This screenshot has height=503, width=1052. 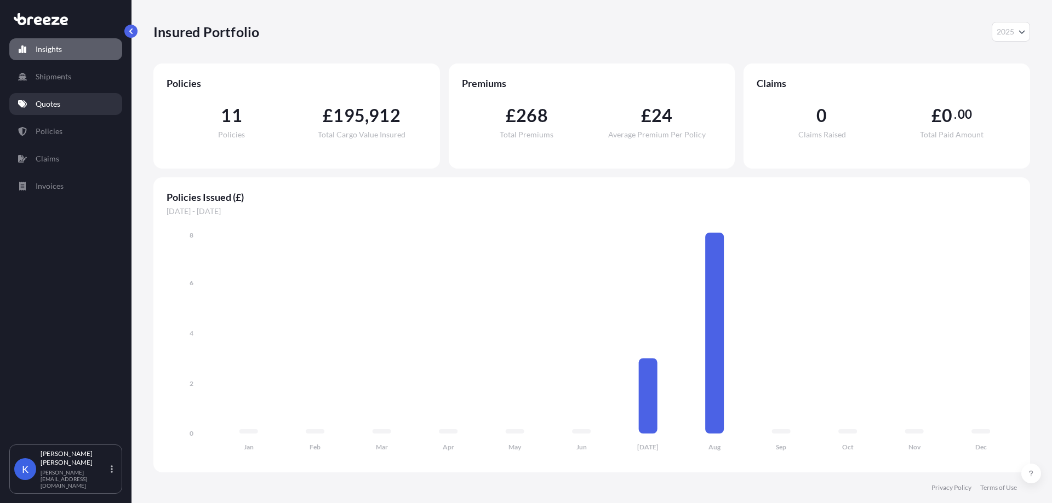 I want to click on p: Privacy Policy, so click(x=951, y=488).